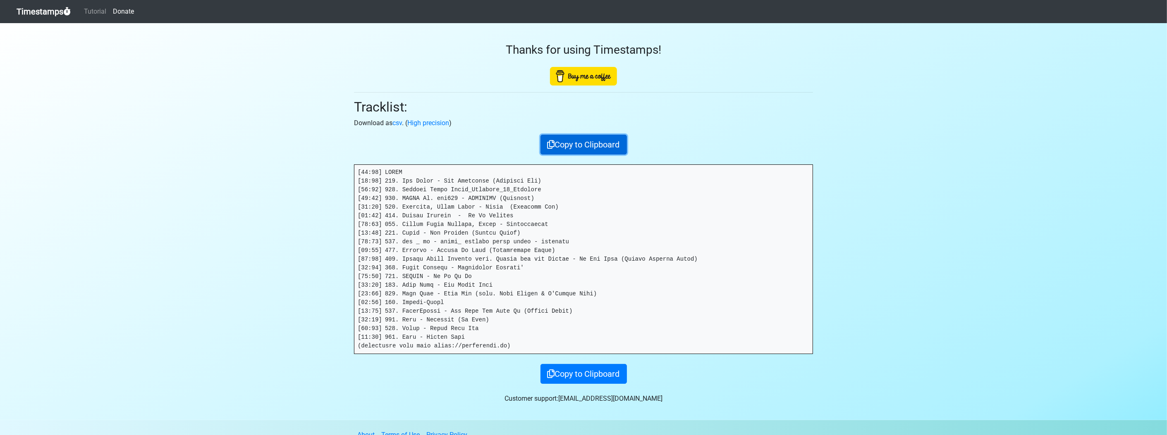  I want to click on h2: Tracklist:, so click(584, 107).